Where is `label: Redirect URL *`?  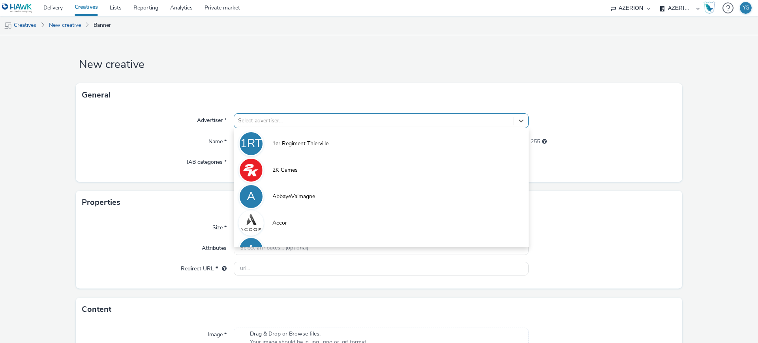
label: Redirect URL * is located at coordinates (204, 267).